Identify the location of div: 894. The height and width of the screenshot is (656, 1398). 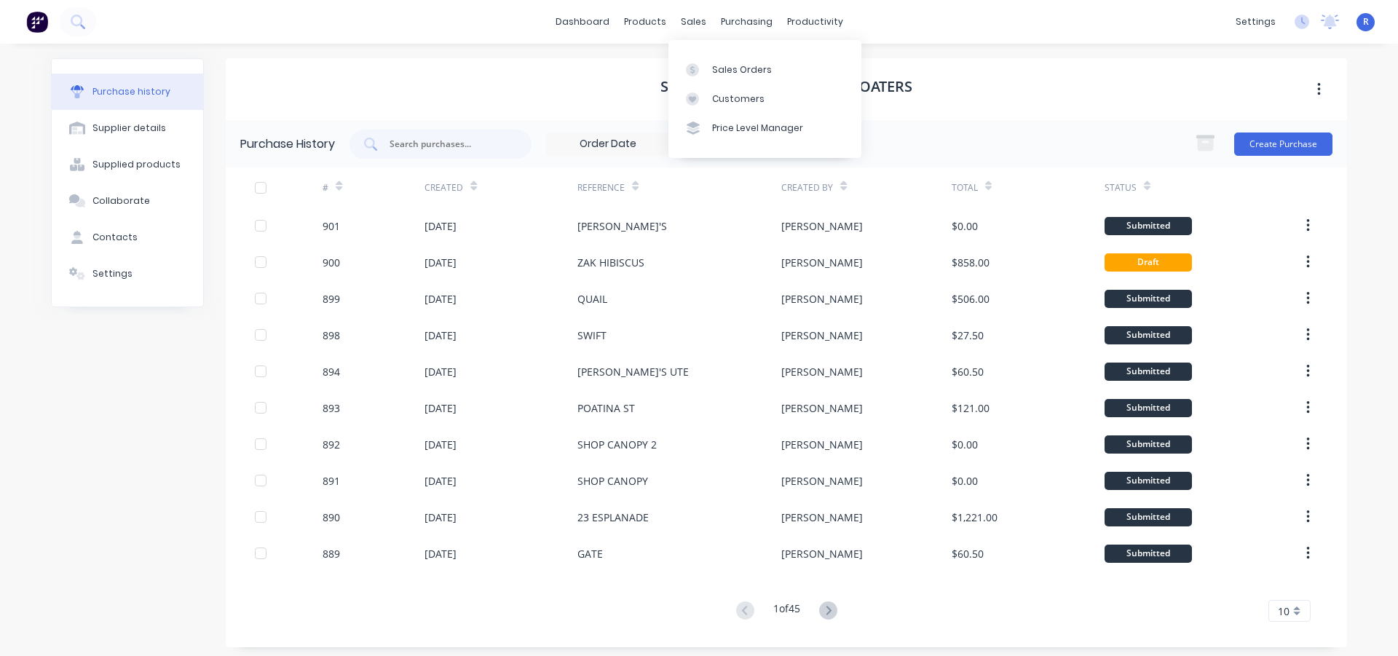
(331, 371).